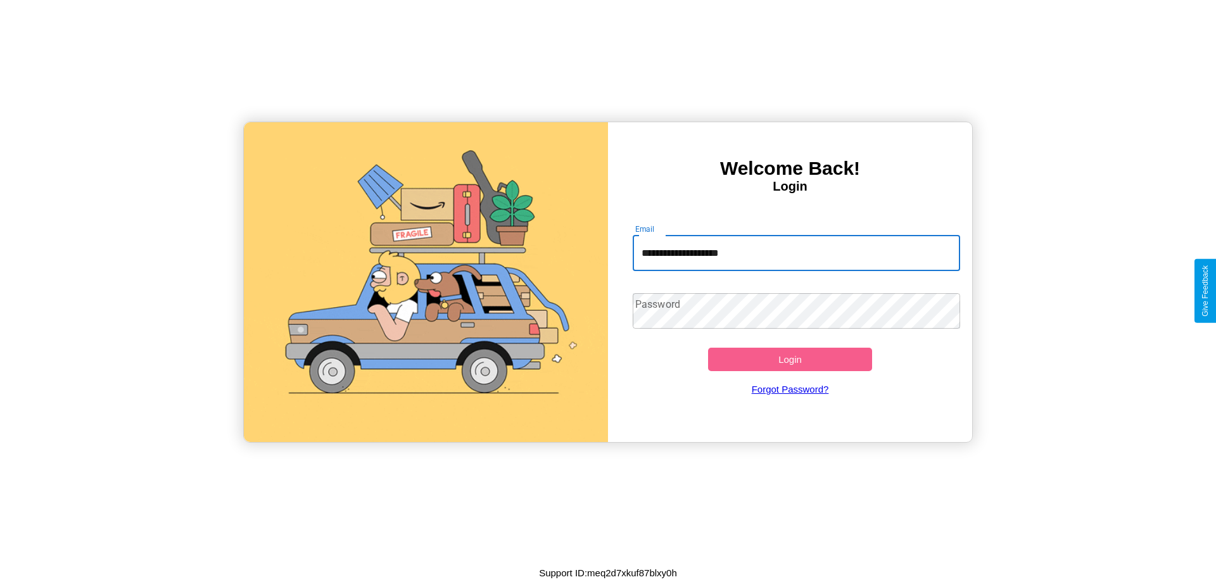 The width and height of the screenshot is (1216, 582). What do you see at coordinates (426, 282) in the screenshot?
I see `img: gif` at bounding box center [426, 282].